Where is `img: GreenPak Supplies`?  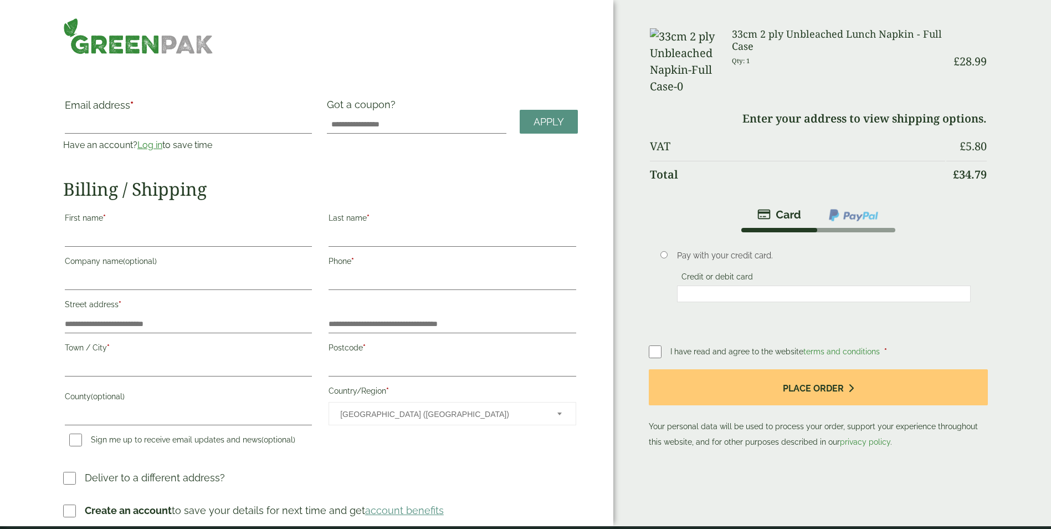 img: GreenPak Supplies is located at coordinates (138, 36).